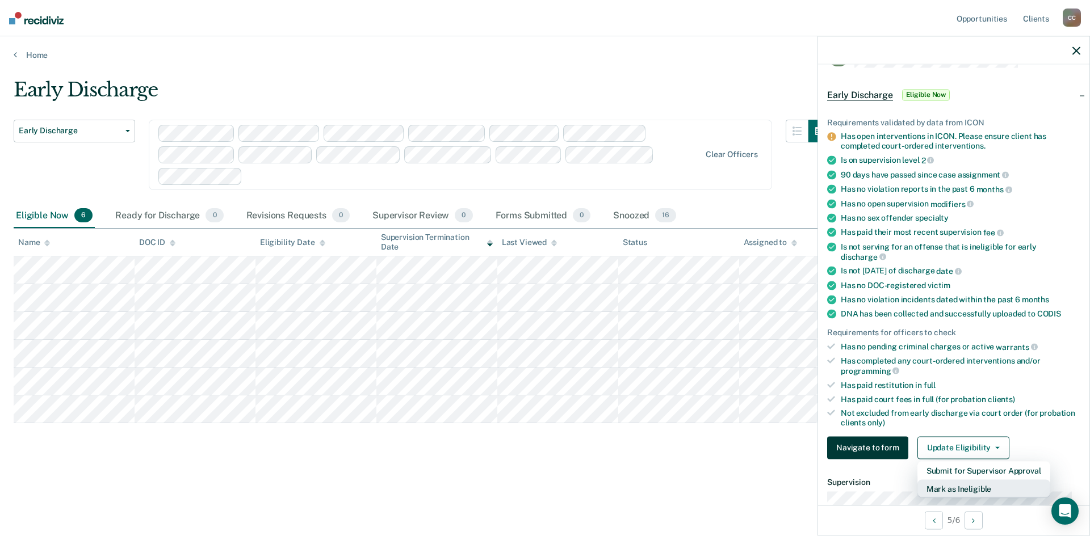 The height and width of the screenshot is (536, 1090). Describe the element at coordinates (665, 216) in the screenshot. I see `span: 16` at that location.